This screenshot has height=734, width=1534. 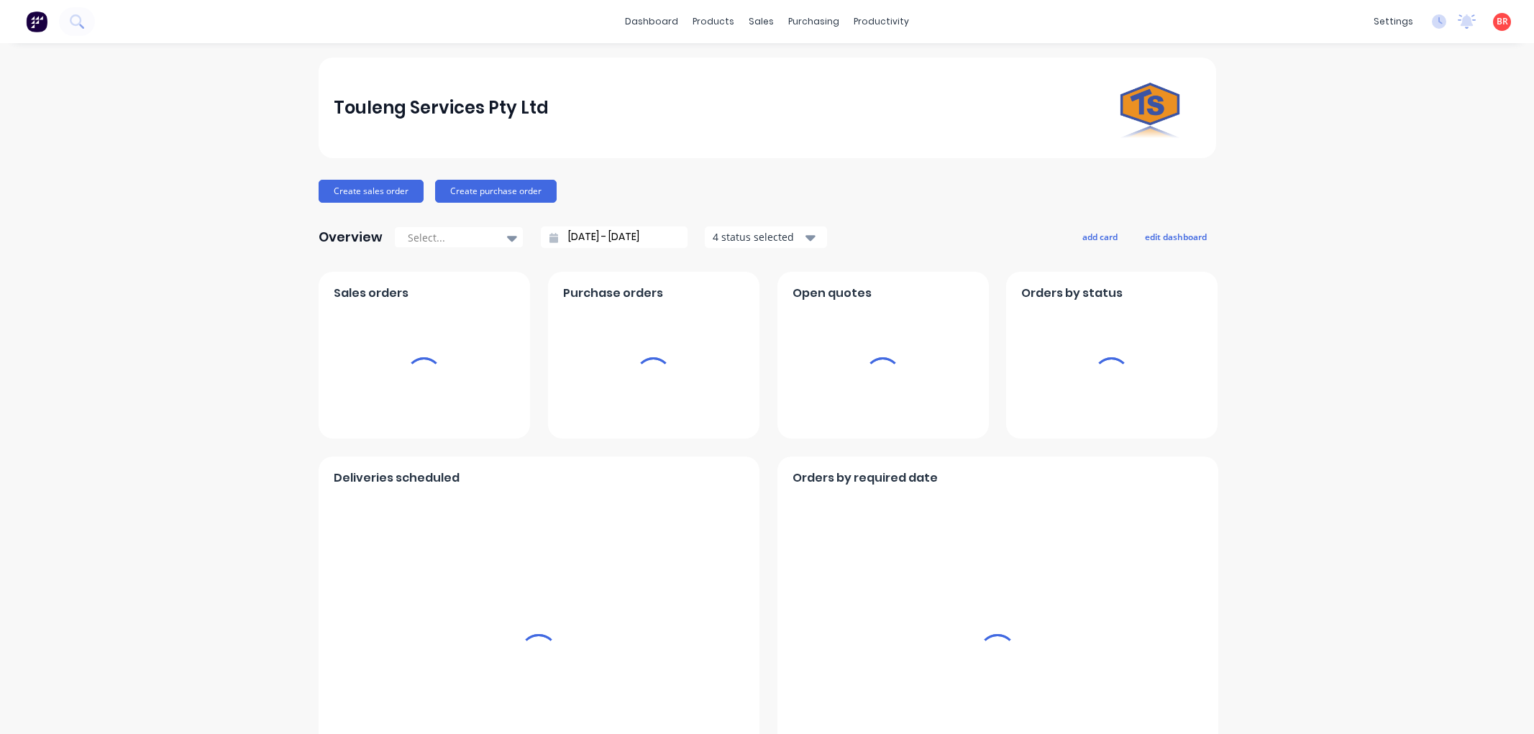 What do you see at coordinates (1150, 108) in the screenshot?
I see `img: Touleng Services Pty Ltd` at bounding box center [1150, 108].